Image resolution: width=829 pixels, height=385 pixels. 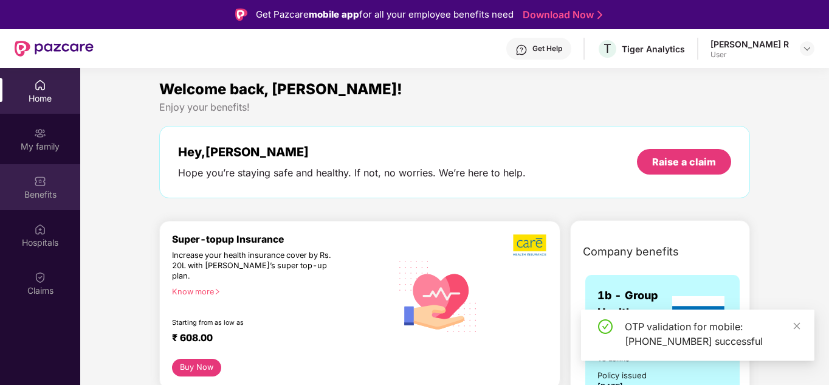 What do you see at coordinates (653, 49) in the screenshot?
I see `div: Tiger Analytics` at bounding box center [653, 49].